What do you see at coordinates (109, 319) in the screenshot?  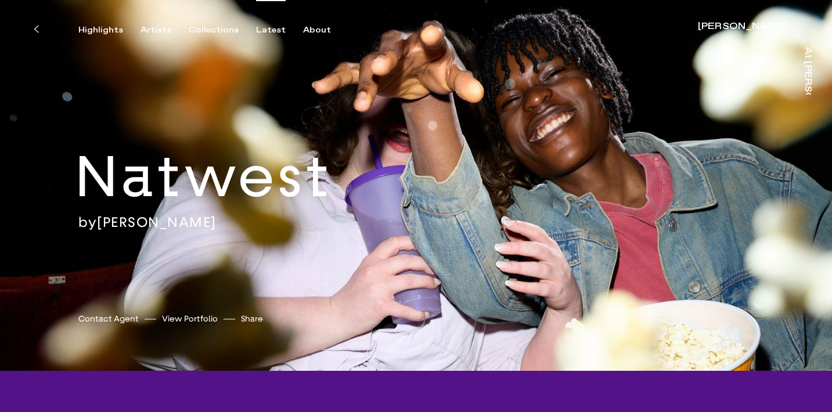 I see `a: Contact Agent` at bounding box center [109, 319].